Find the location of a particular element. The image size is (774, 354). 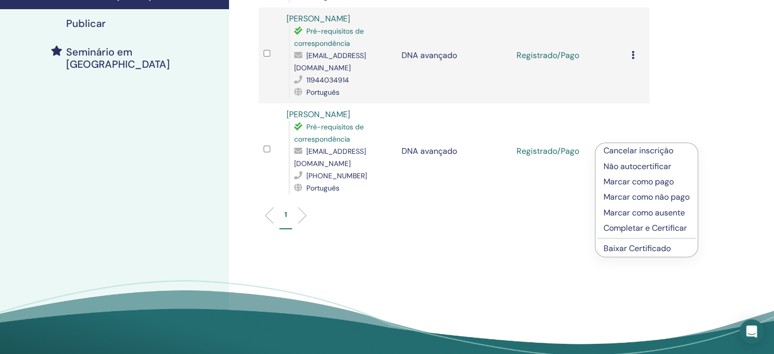

font: Completar e Certificar is located at coordinates (645, 227).